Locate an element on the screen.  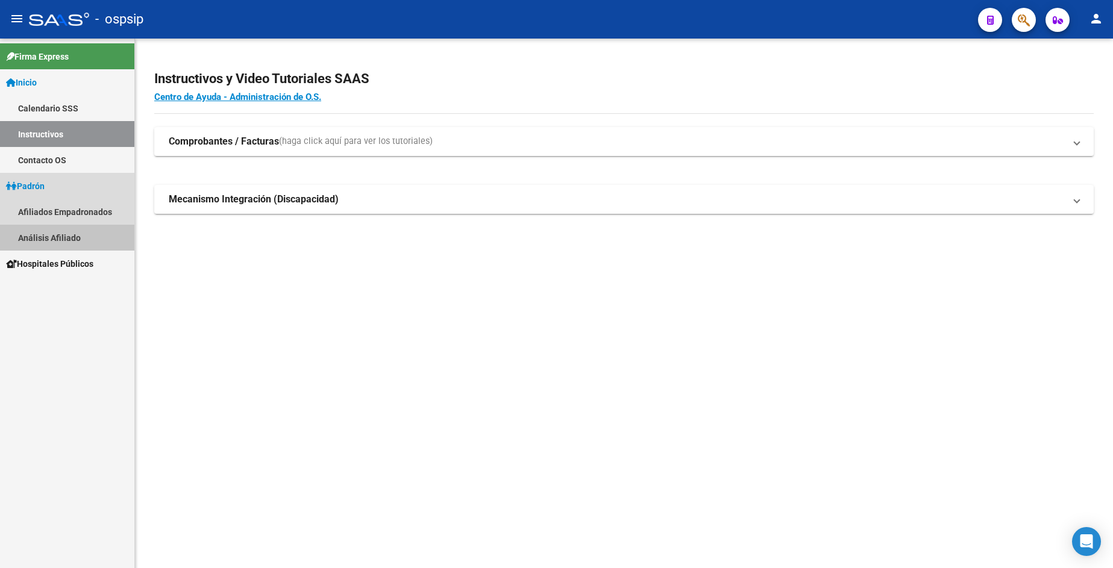
mat-expansion-panel-header: Mecanismo Integración (Discapacidad) is located at coordinates (624, 199).